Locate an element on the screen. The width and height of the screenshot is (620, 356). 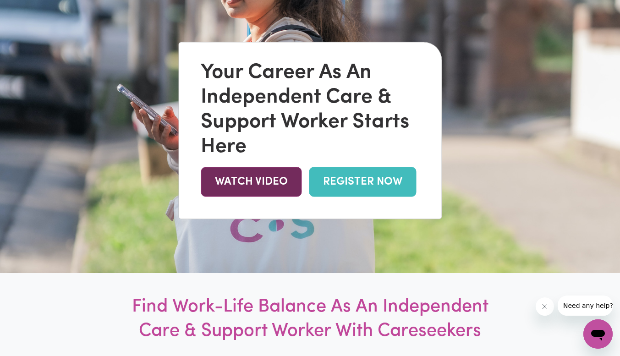
div: Your Career As An Independent Care & Support Worker Starts Here is located at coordinates (310, 110).